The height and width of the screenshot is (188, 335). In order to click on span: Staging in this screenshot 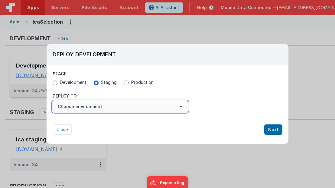, I will do `click(109, 82)`.